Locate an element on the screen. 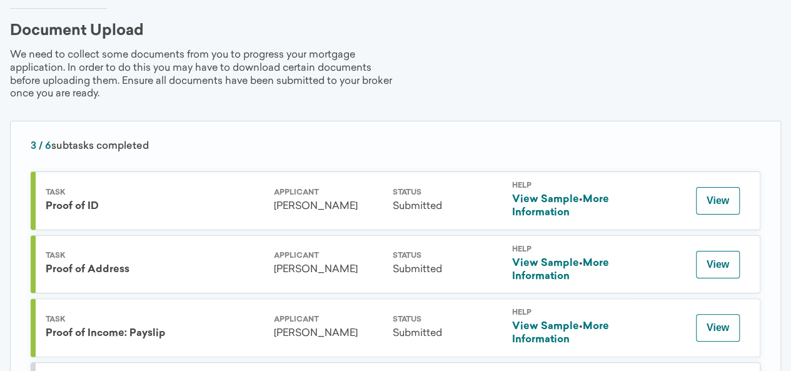 Image resolution: width=791 pixels, height=371 pixels. div: Proof of Income: Payslip is located at coordinates (154, 333).